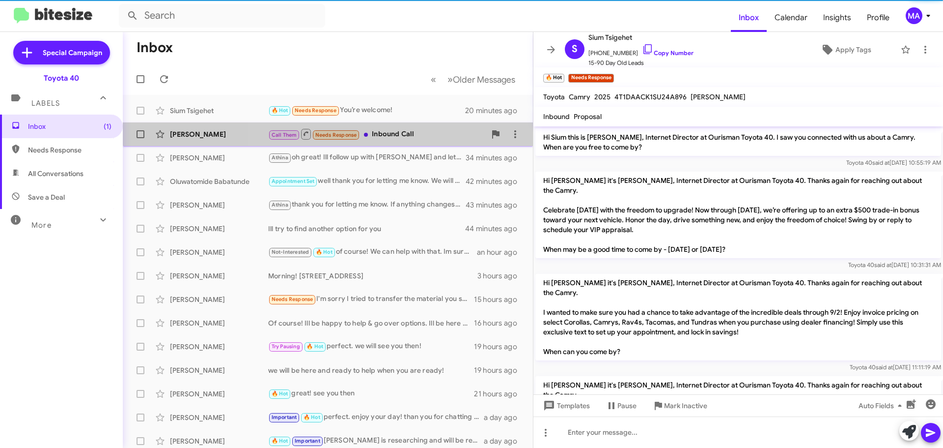 This screenshot has height=448, width=943. Describe the element at coordinates (372, 252) in the screenshot. I see `div: of course! We can help with that. Im sure its a simple fix.` at that location.